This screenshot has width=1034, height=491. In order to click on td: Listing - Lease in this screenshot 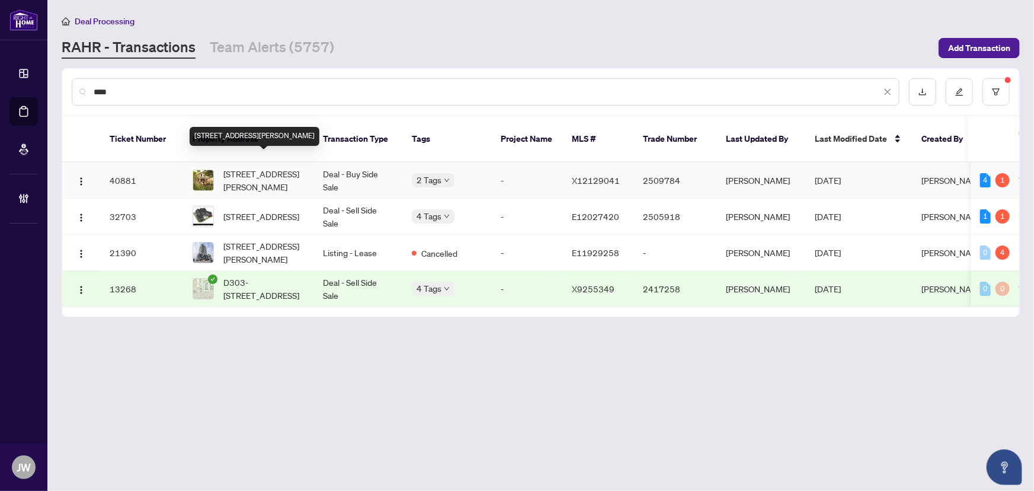, I will do `click(358, 252)`.